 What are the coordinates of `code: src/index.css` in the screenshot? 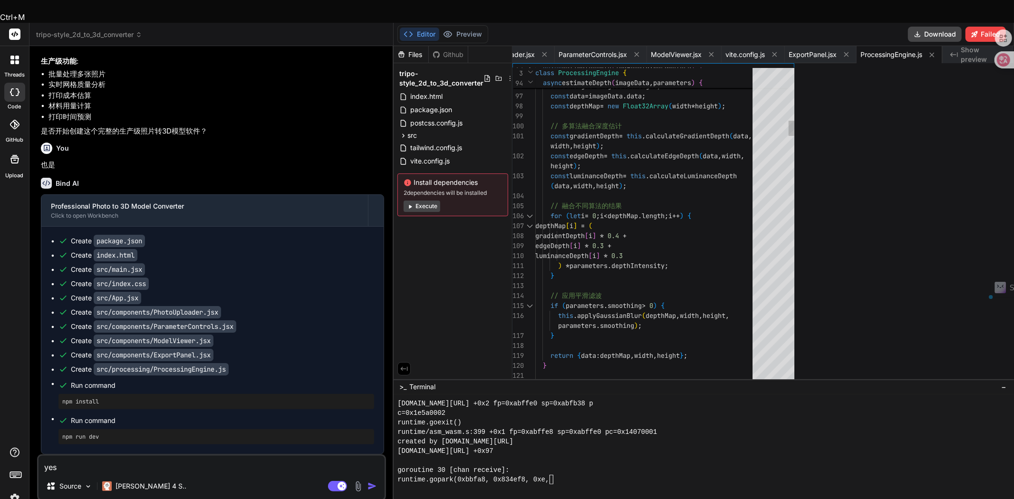 It's located at (121, 284).